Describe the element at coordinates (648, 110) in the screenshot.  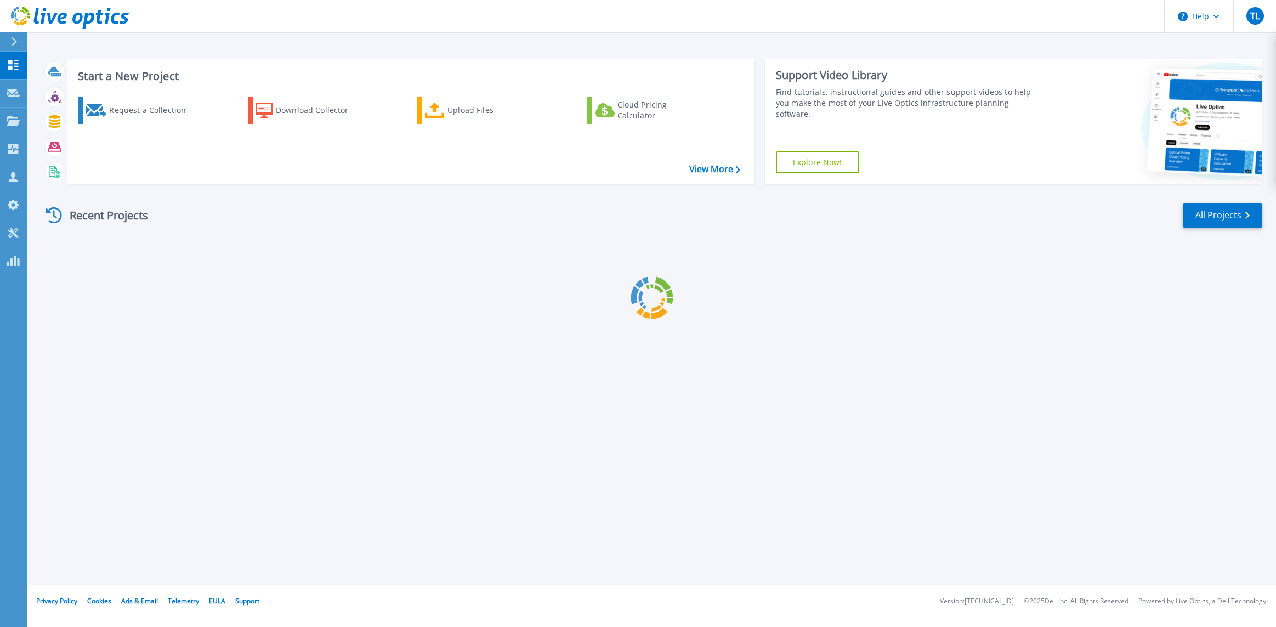
I see `a: Cloud Pricing Calculator` at that location.